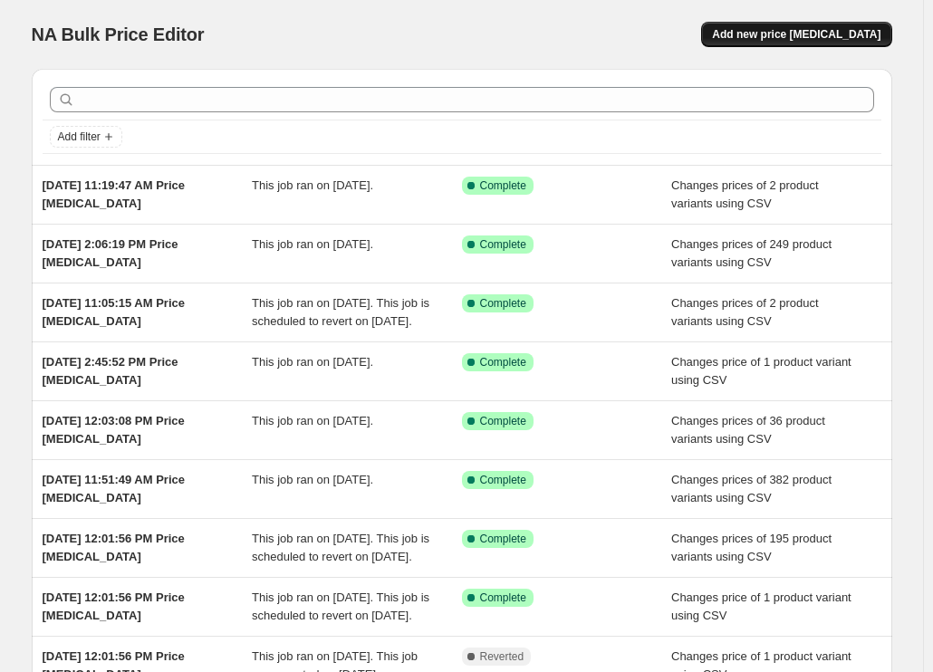  What do you see at coordinates (86, 137) in the screenshot?
I see `button: Add filter` at bounding box center [86, 137].